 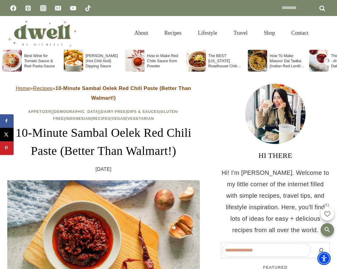 I want to click on img: DWELL by michelle, so click(x=42, y=33).